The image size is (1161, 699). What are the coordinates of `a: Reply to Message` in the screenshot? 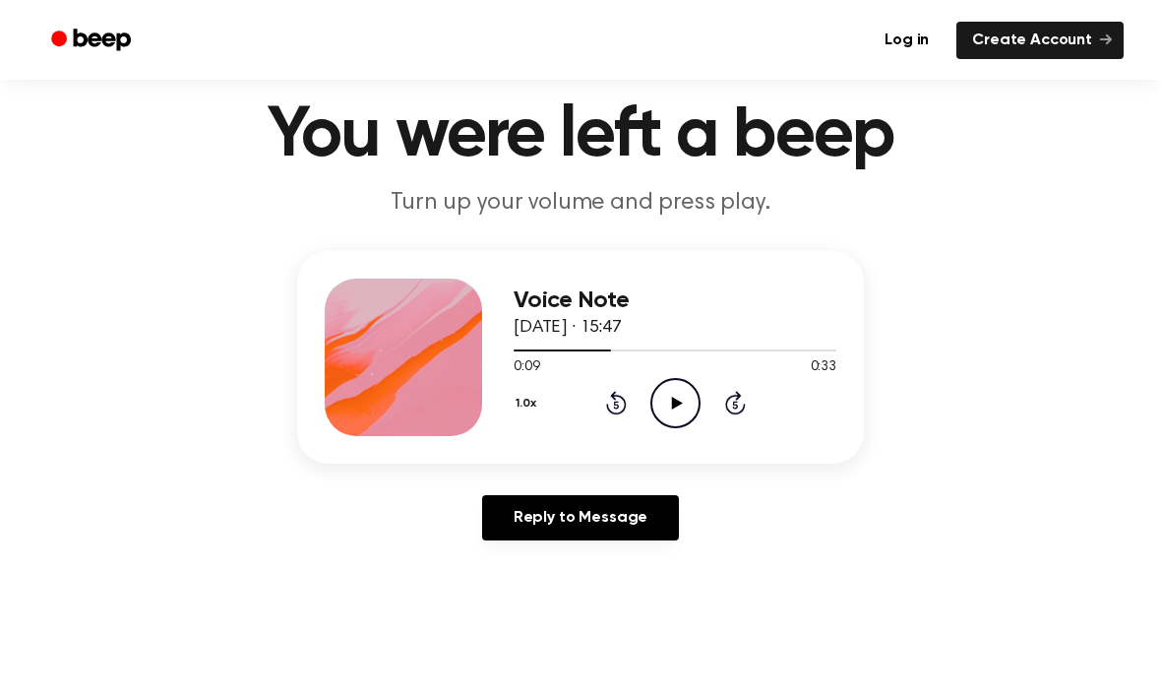 It's located at (581, 517).